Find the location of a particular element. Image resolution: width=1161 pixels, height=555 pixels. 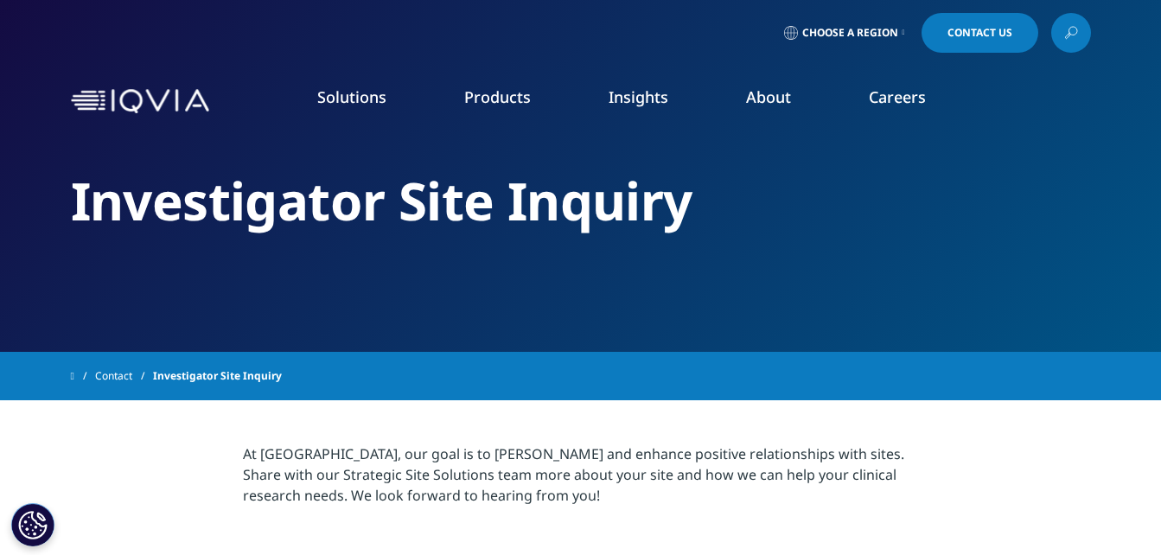

a: Insights is located at coordinates (638, 97).